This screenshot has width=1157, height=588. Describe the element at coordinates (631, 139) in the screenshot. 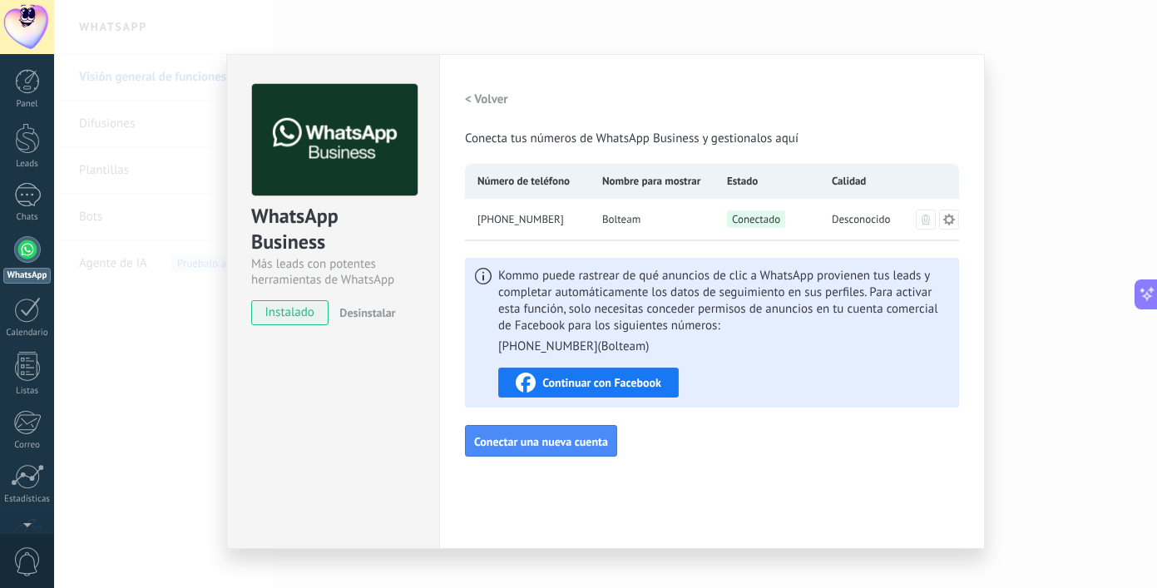

I see `span: Conecta tus números de WhatsApp Business y gestionalos aquí` at that location.